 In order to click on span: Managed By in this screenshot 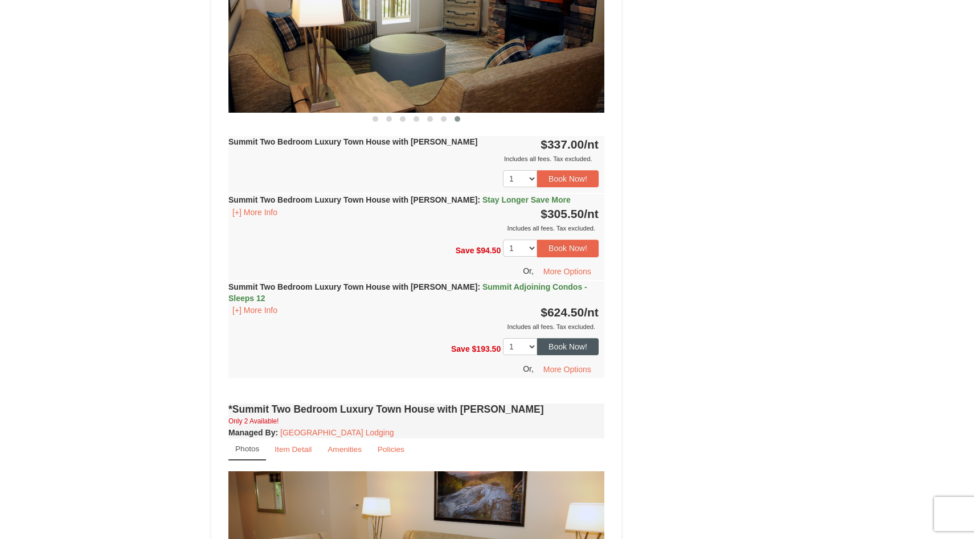, I will do `click(252, 433)`.